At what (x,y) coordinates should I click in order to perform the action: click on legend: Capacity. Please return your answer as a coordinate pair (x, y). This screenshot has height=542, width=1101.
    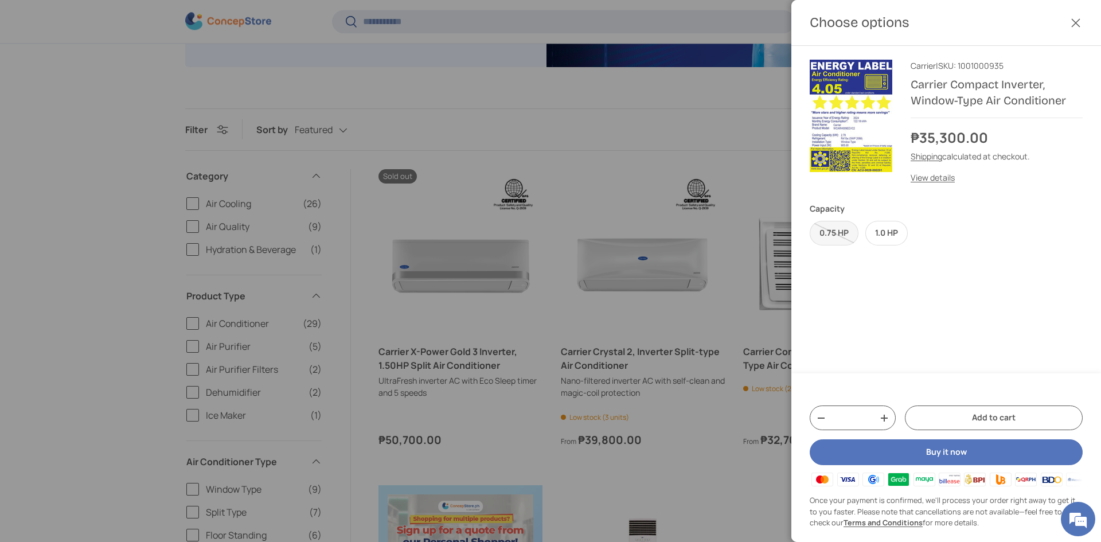
    Looking at the image, I should click on (827, 208).